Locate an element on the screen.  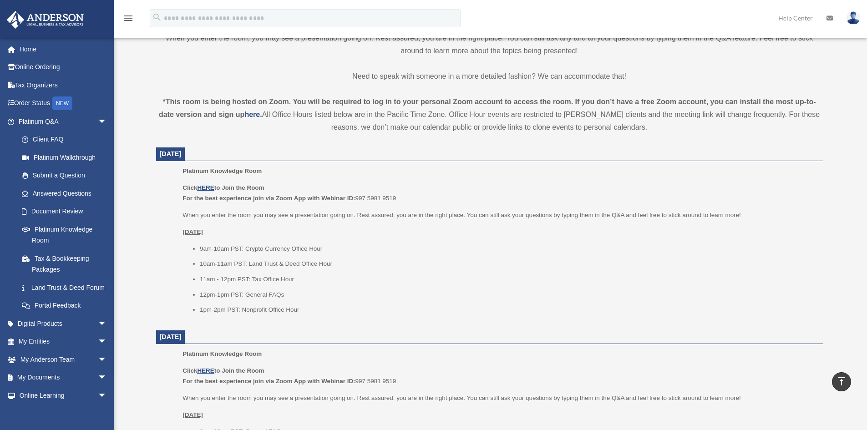
a: My Entitiesarrow_drop_down is located at coordinates (63, 342).